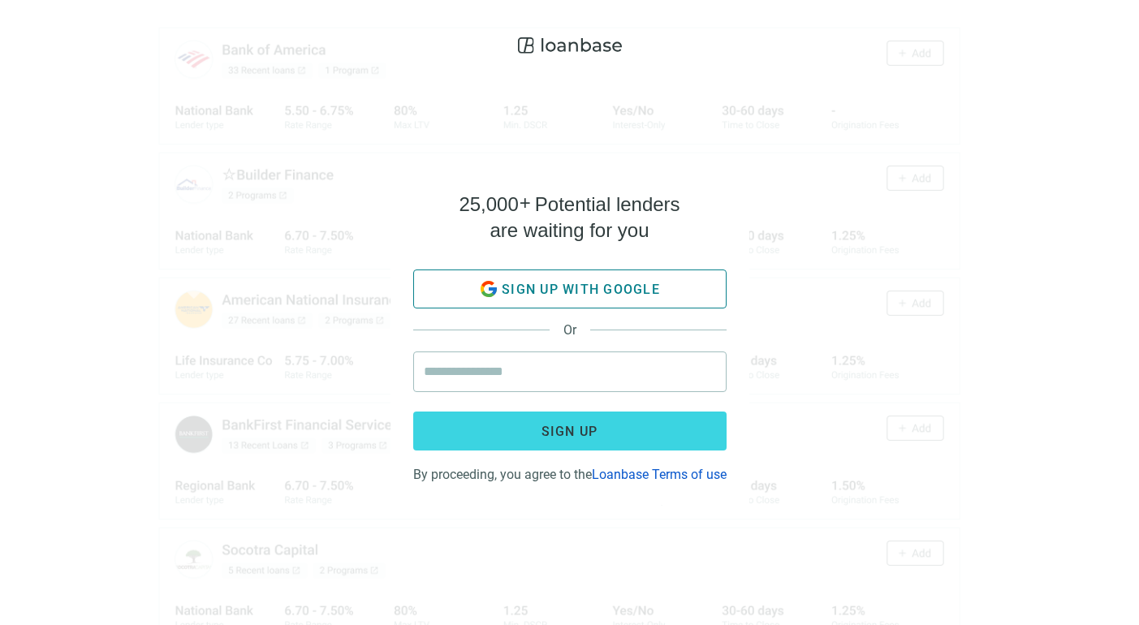  I want to click on button: Sign up, so click(570, 431).